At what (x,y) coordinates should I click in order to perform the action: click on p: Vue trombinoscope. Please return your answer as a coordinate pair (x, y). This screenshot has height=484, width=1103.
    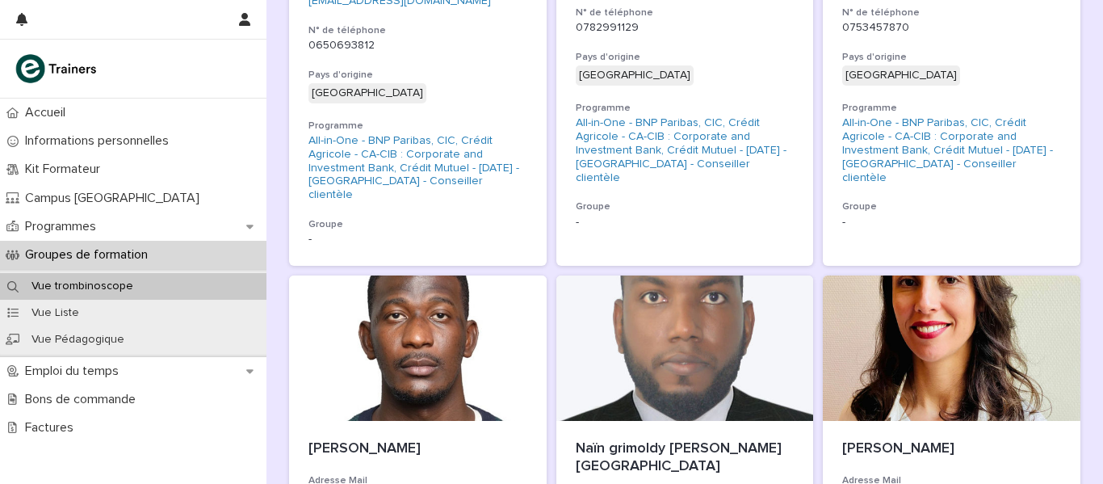
    Looking at the image, I should click on (82, 286).